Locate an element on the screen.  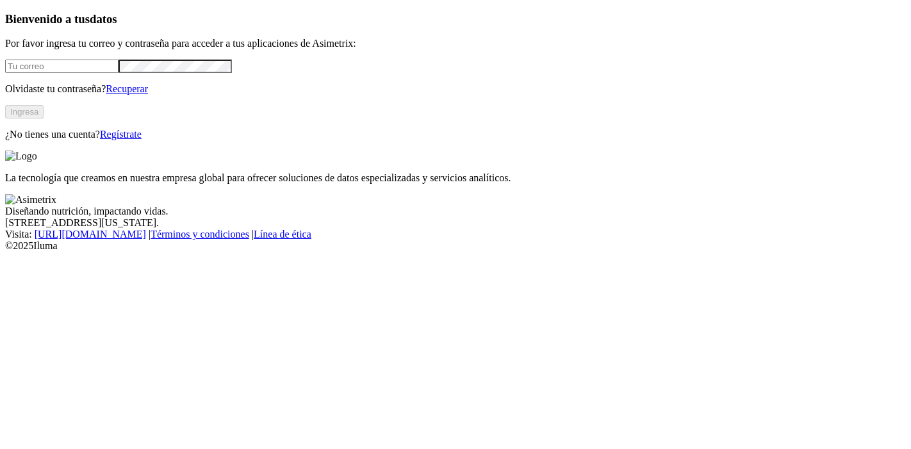
a: Línea de ética is located at coordinates (282, 234).